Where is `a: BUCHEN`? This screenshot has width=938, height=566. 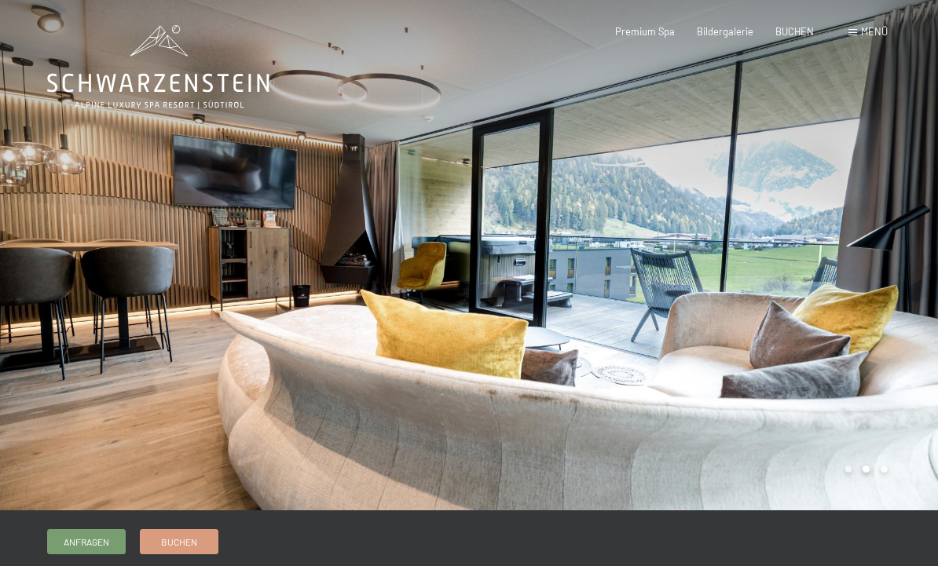
a: BUCHEN is located at coordinates (794, 31).